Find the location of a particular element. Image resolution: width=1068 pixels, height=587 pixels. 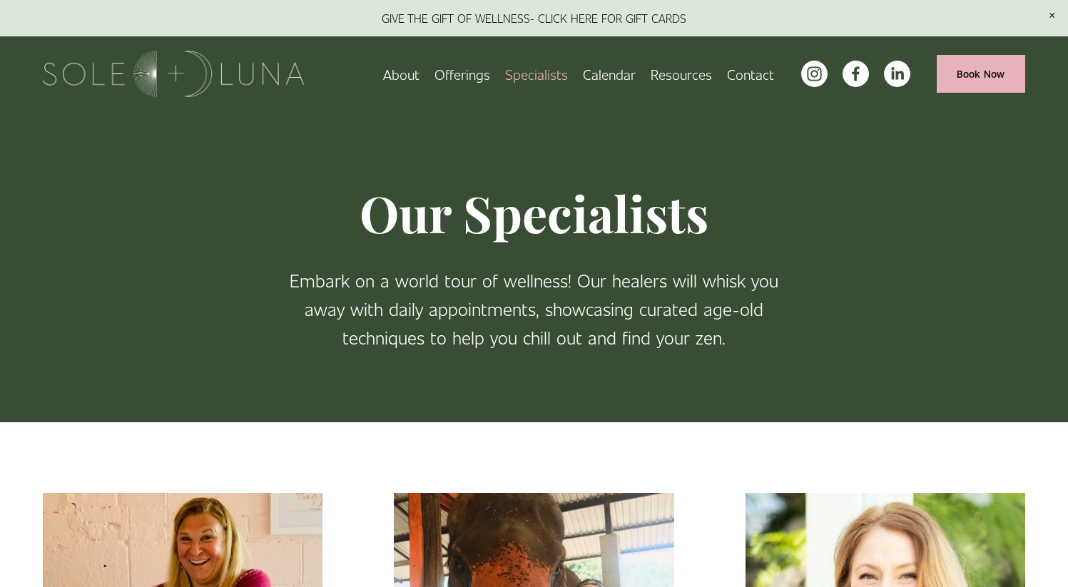

a: Calendar is located at coordinates (609, 73).